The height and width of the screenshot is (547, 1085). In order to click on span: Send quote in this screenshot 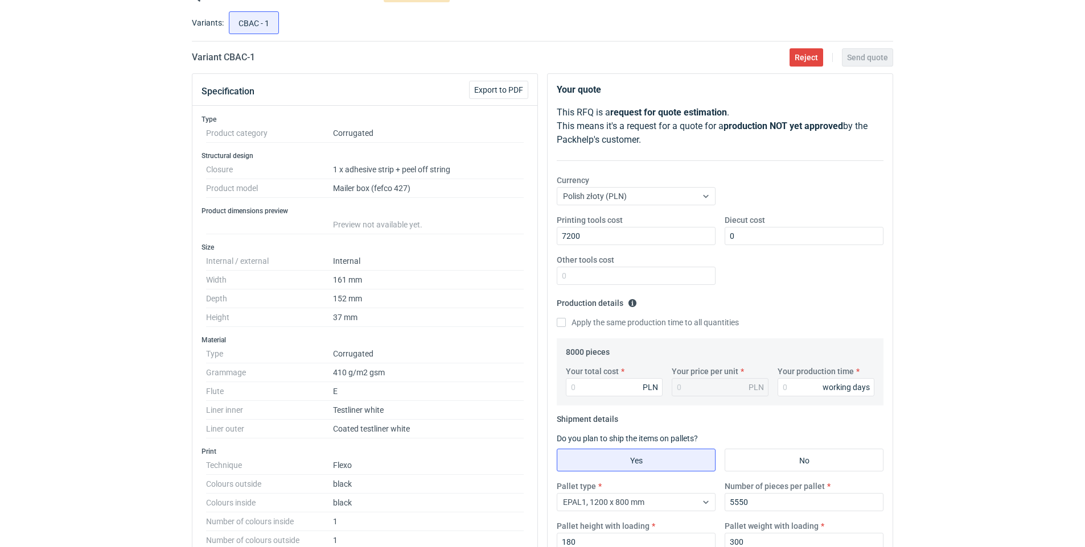, I will do `click(867, 57)`.